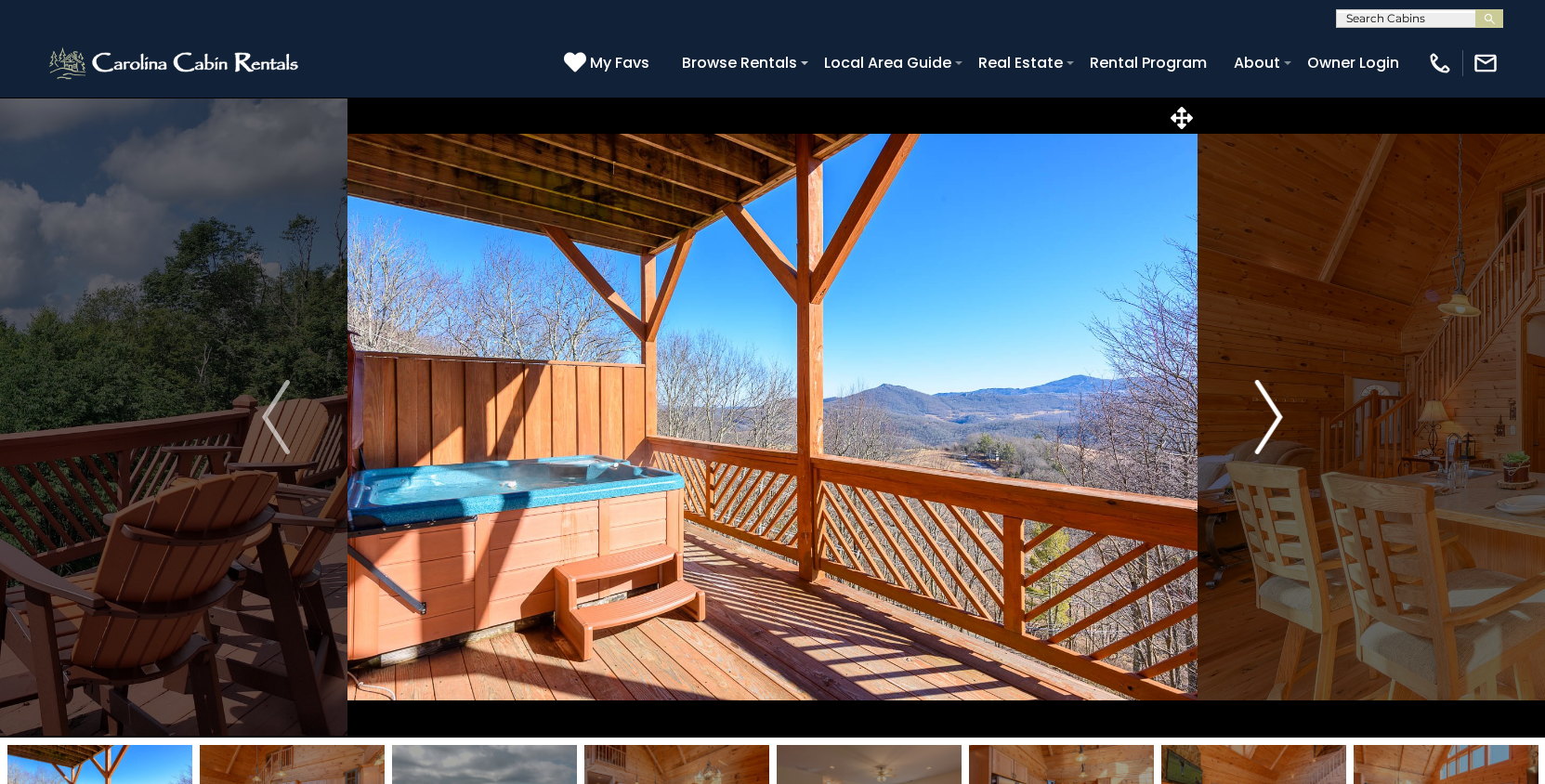 This screenshot has height=784, width=1545. Describe the element at coordinates (740, 62) in the screenshot. I see `a: Browse Rentals` at that location.